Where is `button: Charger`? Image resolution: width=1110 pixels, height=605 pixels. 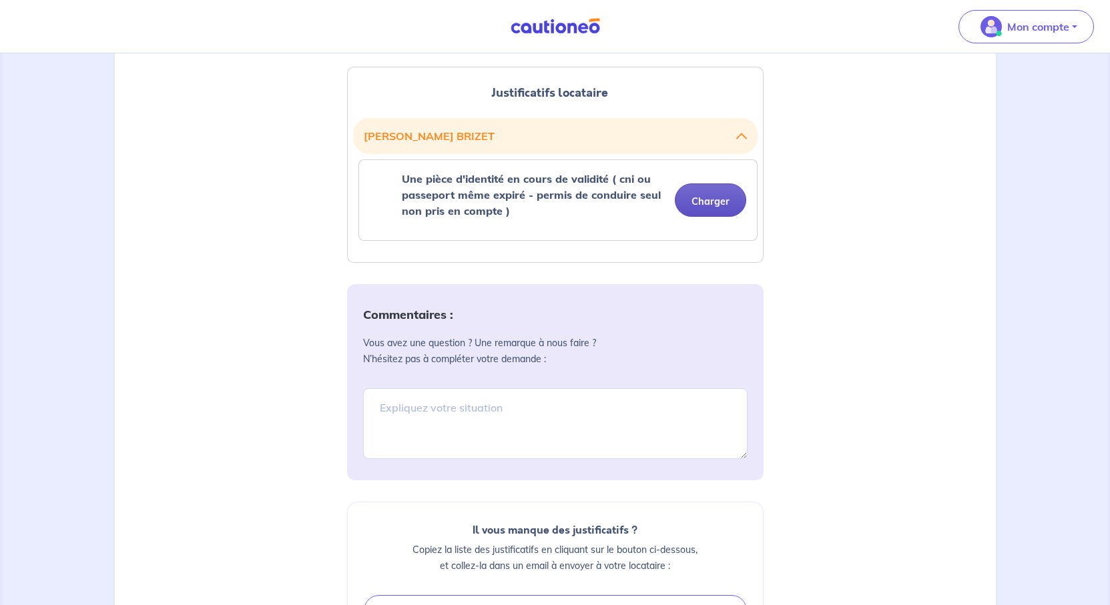
button: Charger is located at coordinates (710, 200).